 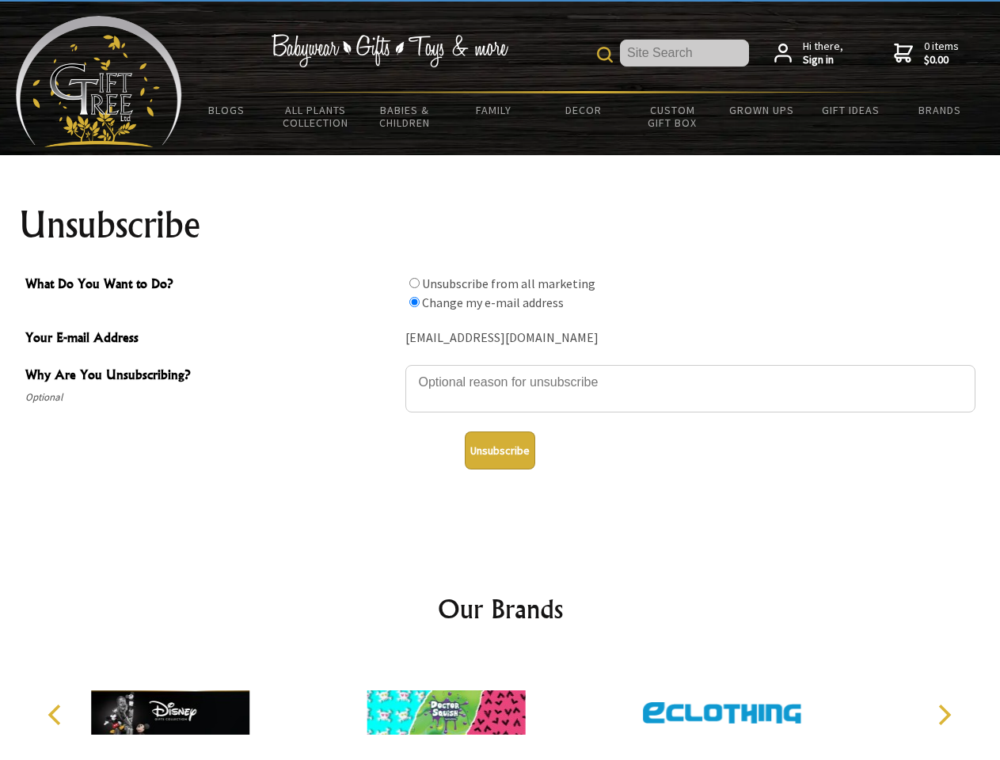 What do you see at coordinates (211, 285) in the screenshot?
I see `span: What Do You Want to Do?` at bounding box center [211, 285].